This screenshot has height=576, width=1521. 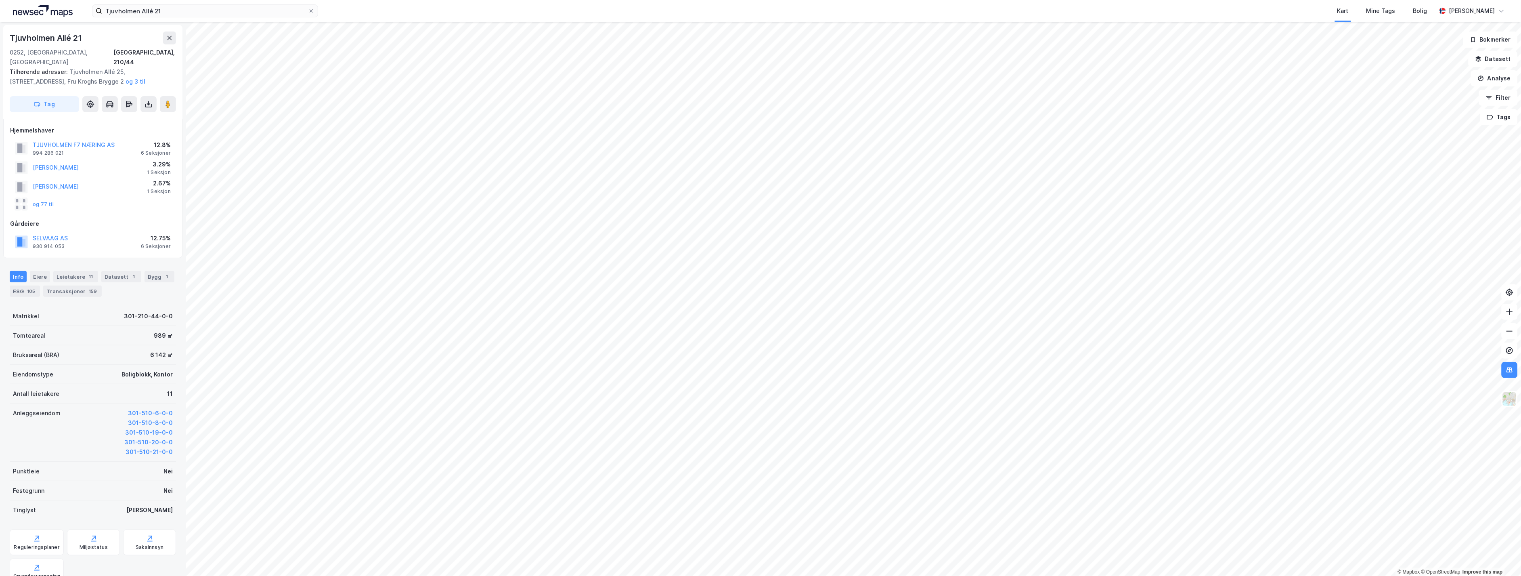 I want to click on div: Eiendomstype, so click(x=33, y=374).